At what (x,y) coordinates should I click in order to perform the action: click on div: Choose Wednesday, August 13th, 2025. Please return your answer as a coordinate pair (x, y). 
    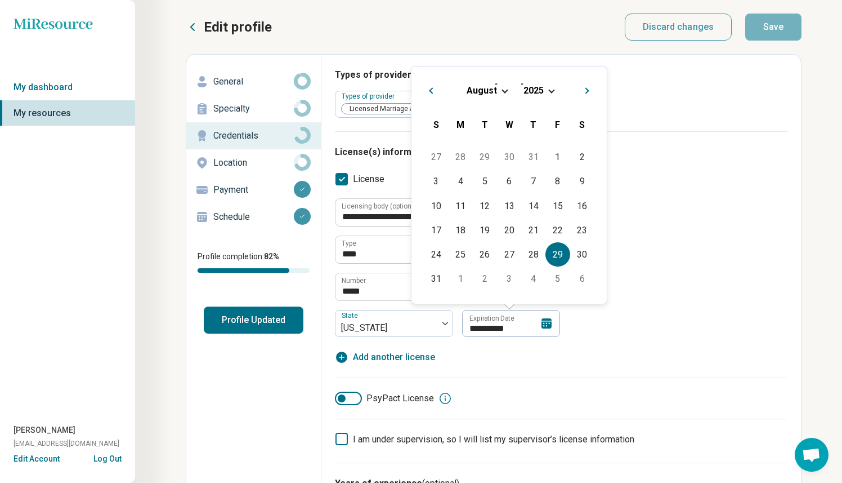
    Looking at the image, I should click on (509, 206).